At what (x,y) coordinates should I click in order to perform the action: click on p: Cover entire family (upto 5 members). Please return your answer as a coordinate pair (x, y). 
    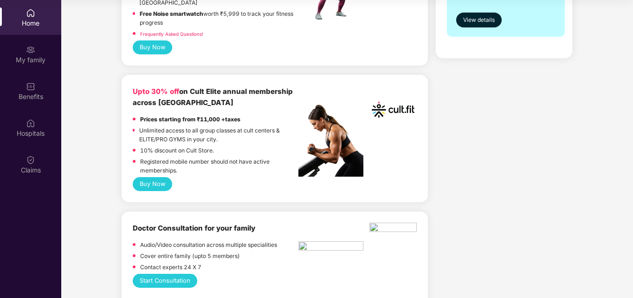
    Looking at the image, I should click on (190, 255).